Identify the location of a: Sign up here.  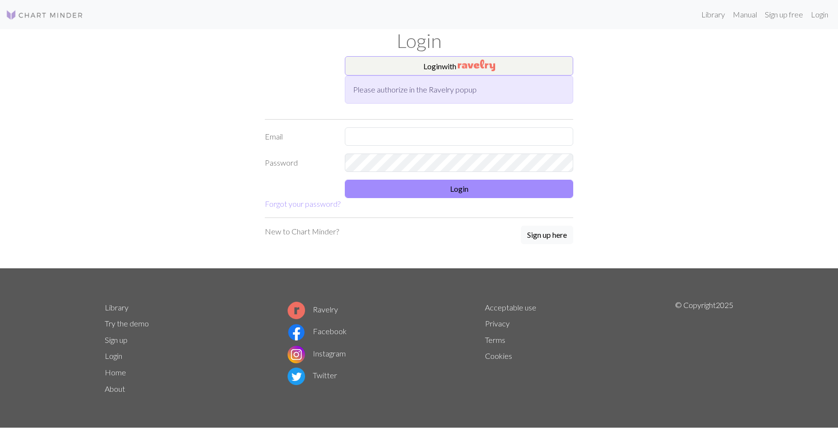
(547, 236).